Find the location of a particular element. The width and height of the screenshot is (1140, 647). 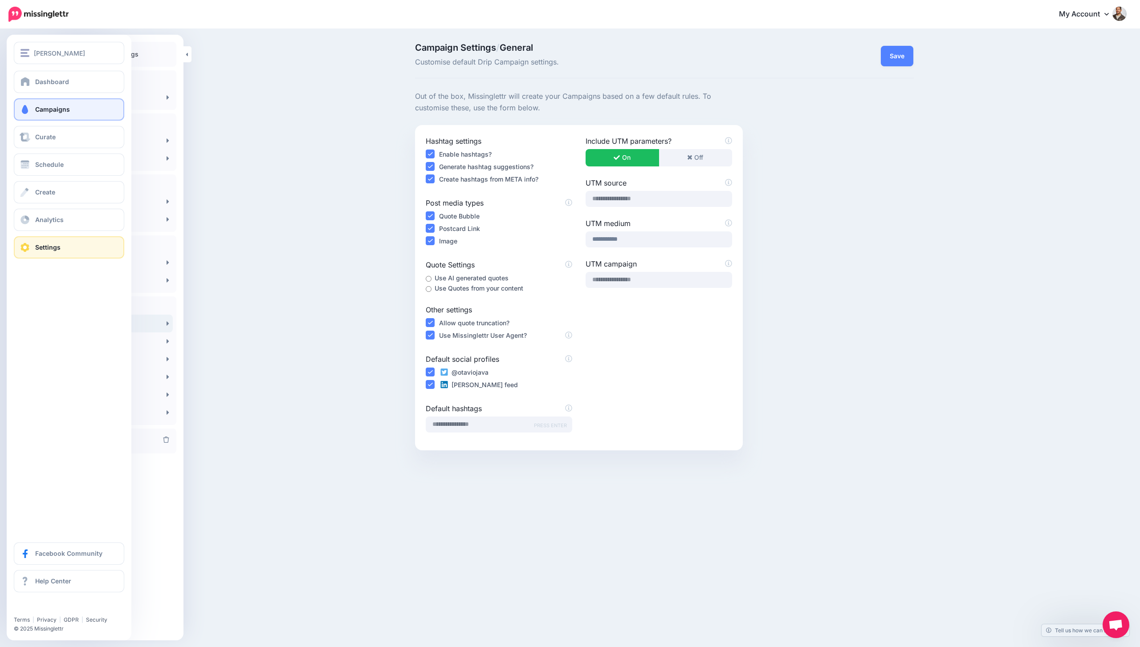

span: PRESS ENTER is located at coordinates (550, 426).